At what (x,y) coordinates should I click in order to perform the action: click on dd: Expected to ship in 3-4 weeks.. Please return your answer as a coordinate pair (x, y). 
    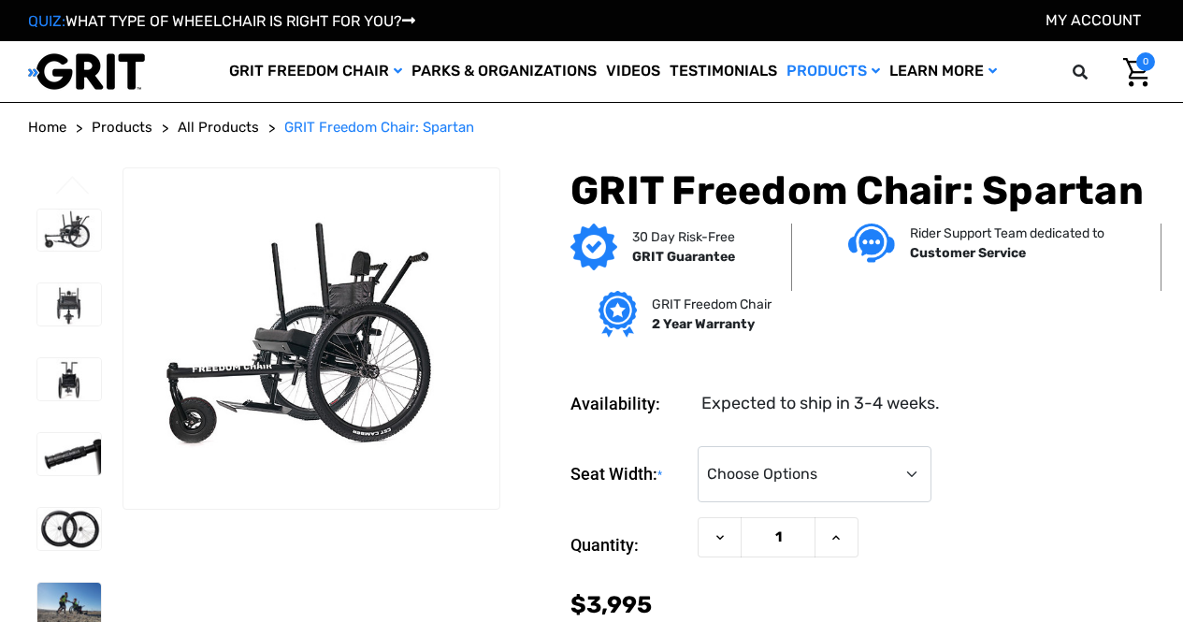
    Looking at the image, I should click on (820, 403).